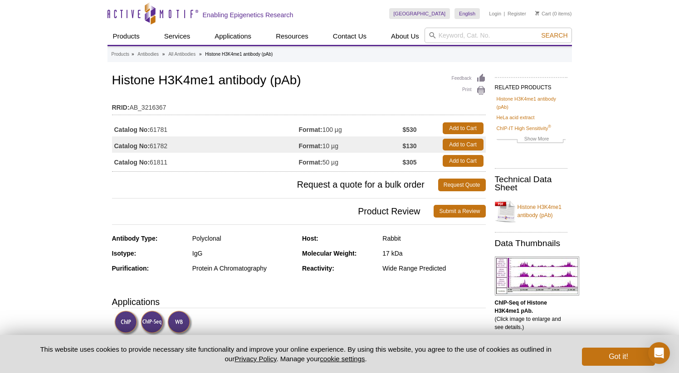 This screenshot has width=679, height=373. What do you see at coordinates (351, 145) in the screenshot?
I see `td: 10 µg` at bounding box center [351, 145].